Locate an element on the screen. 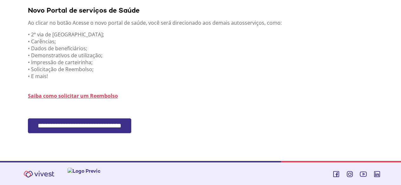 This screenshot has height=185, width=401. img: Vivest is located at coordinates (39, 174).